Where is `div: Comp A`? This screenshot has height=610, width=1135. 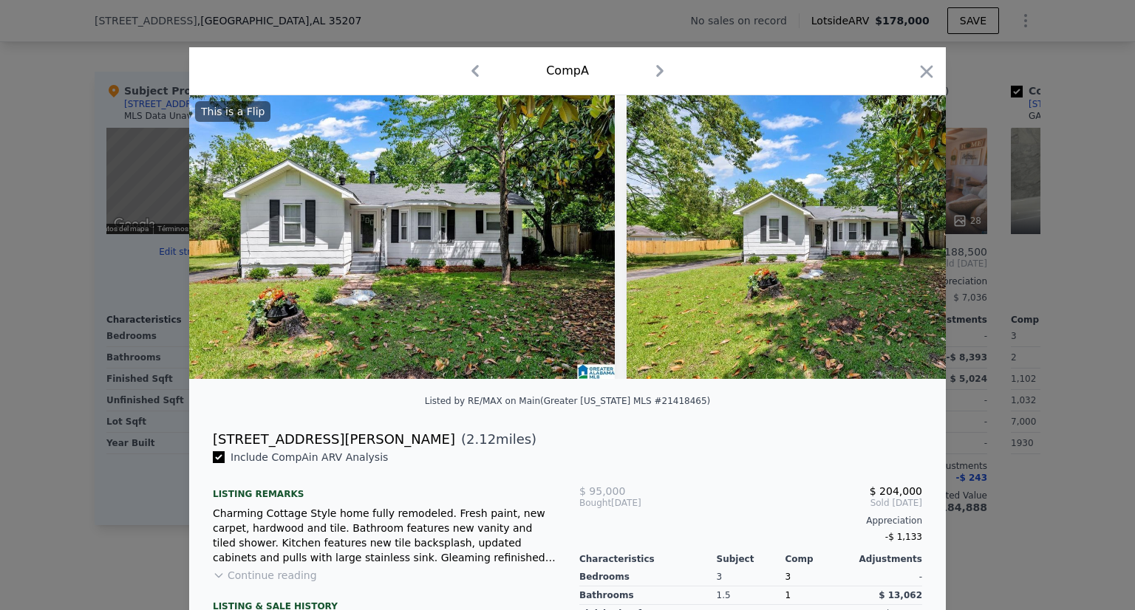
div: Comp A is located at coordinates (567, 71).